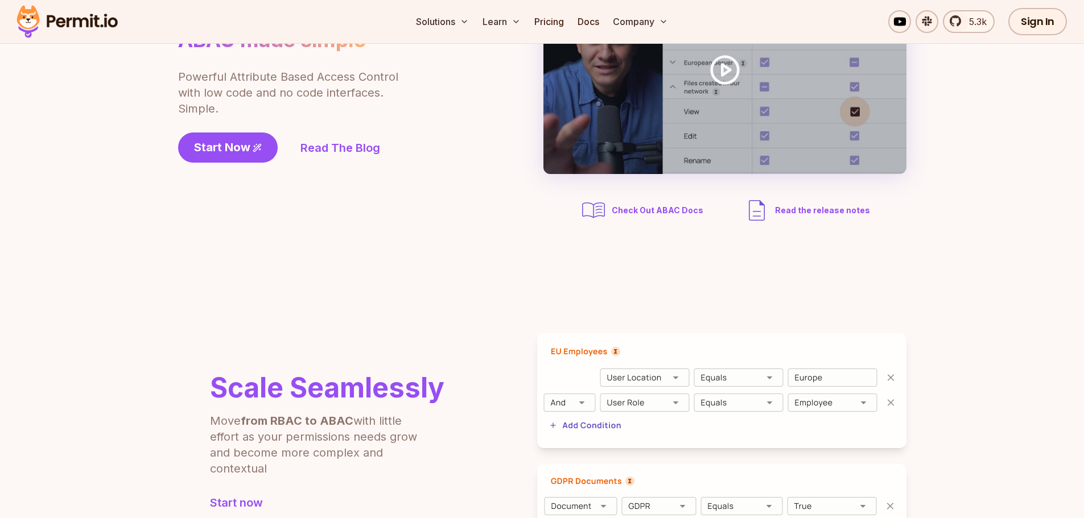 The width and height of the screenshot is (1084, 518). I want to click on button: Solutions, so click(442, 22).